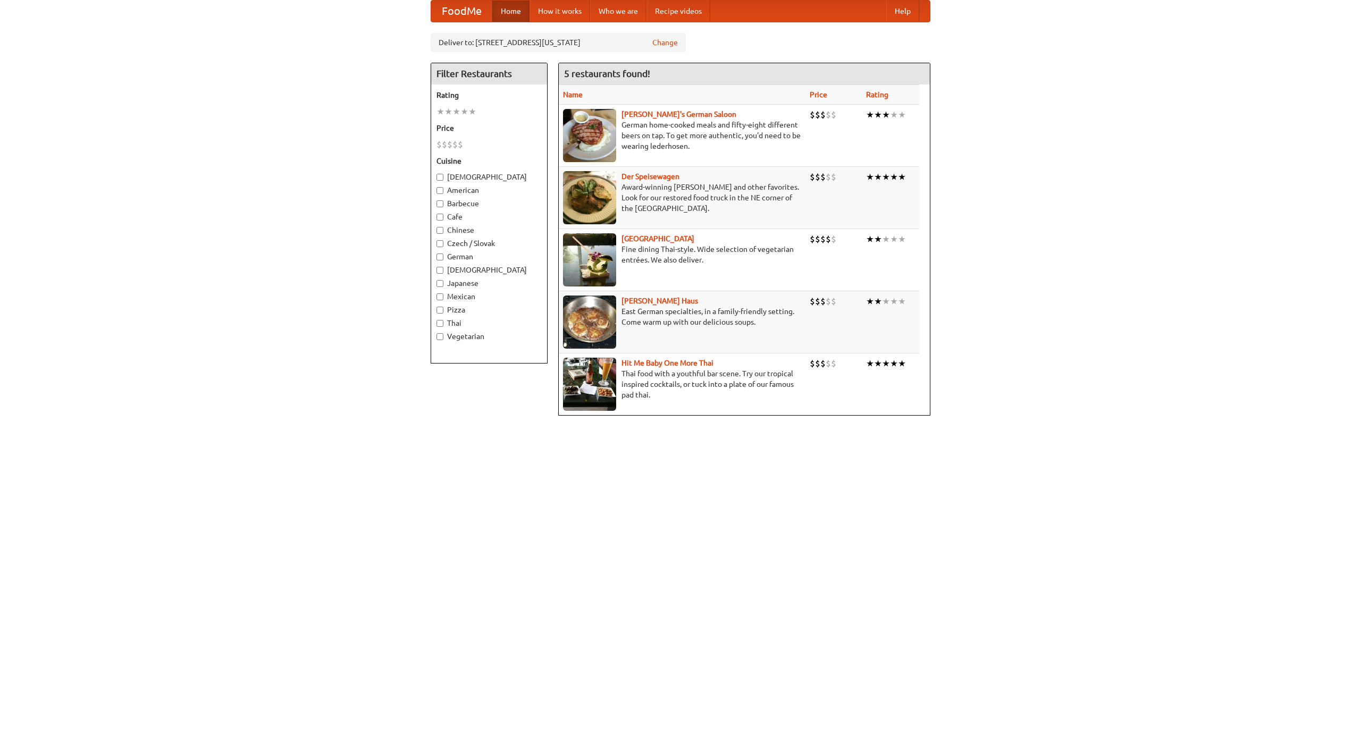  What do you see at coordinates (678, 11) in the screenshot?
I see `a: Recipe videos` at bounding box center [678, 11].